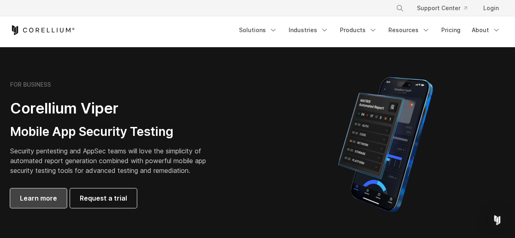 The height and width of the screenshot is (238, 515). Describe the element at coordinates (491, 8) in the screenshot. I see `a: Login` at that location.